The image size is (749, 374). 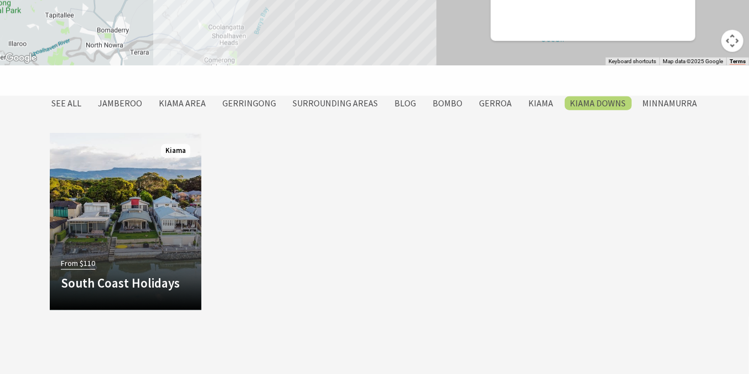 What do you see at coordinates (78, 263) in the screenshot?
I see `span: From $110` at bounding box center [78, 263].